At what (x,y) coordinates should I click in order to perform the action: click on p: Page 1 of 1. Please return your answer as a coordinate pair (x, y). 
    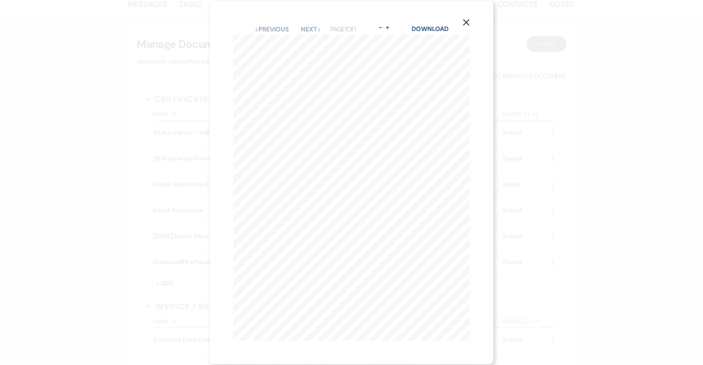
    Looking at the image, I should click on (343, 29).